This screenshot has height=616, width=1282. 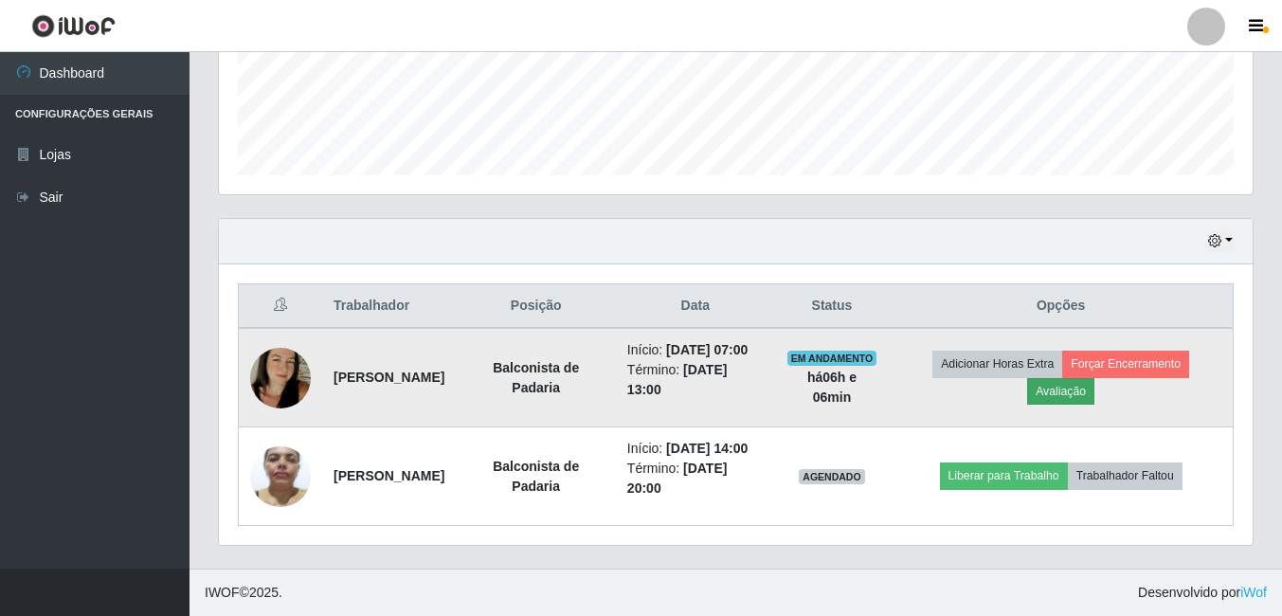 What do you see at coordinates (1254, 592) in the screenshot?
I see `a: iWof` at bounding box center [1254, 592].